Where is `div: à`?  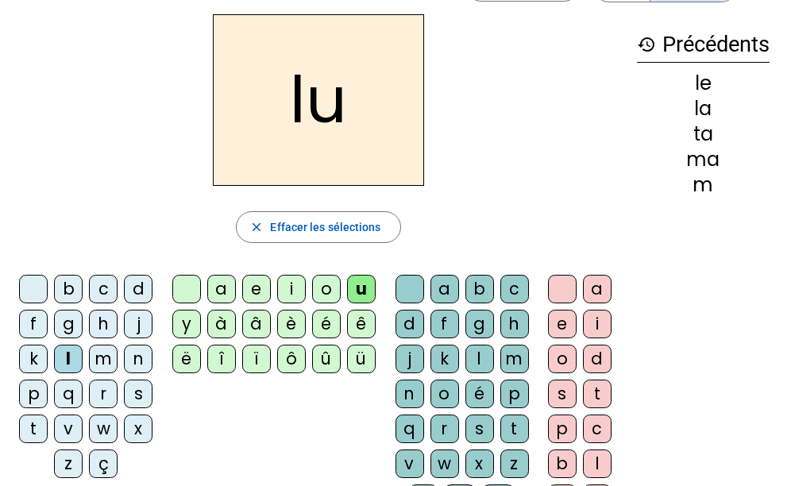 div: à is located at coordinates (222, 324).